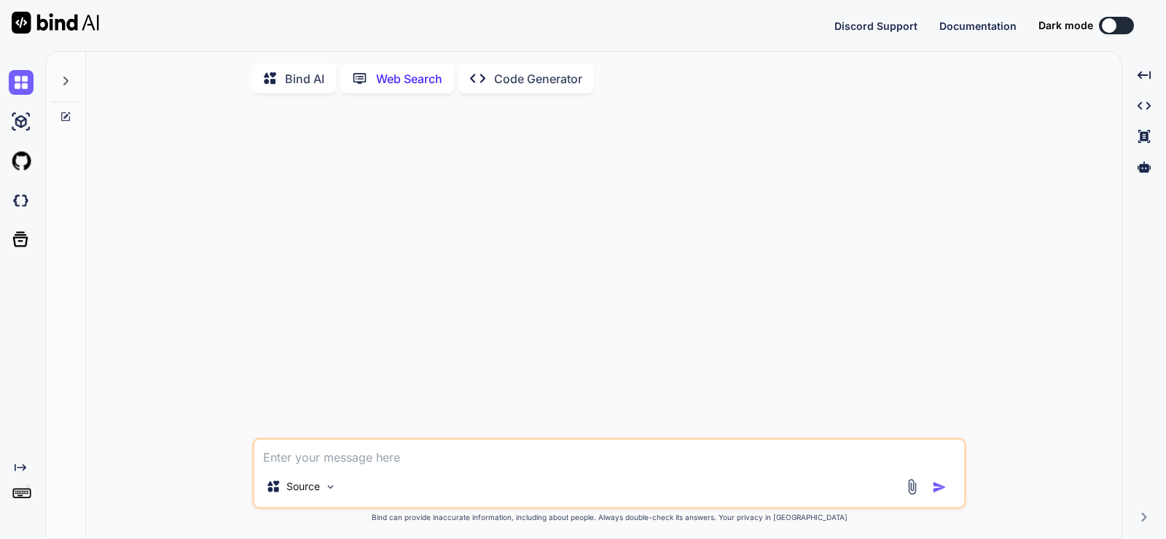 Image resolution: width=1166 pixels, height=539 pixels. Describe the element at coordinates (21, 161) in the screenshot. I see `img: githubLight` at that location.